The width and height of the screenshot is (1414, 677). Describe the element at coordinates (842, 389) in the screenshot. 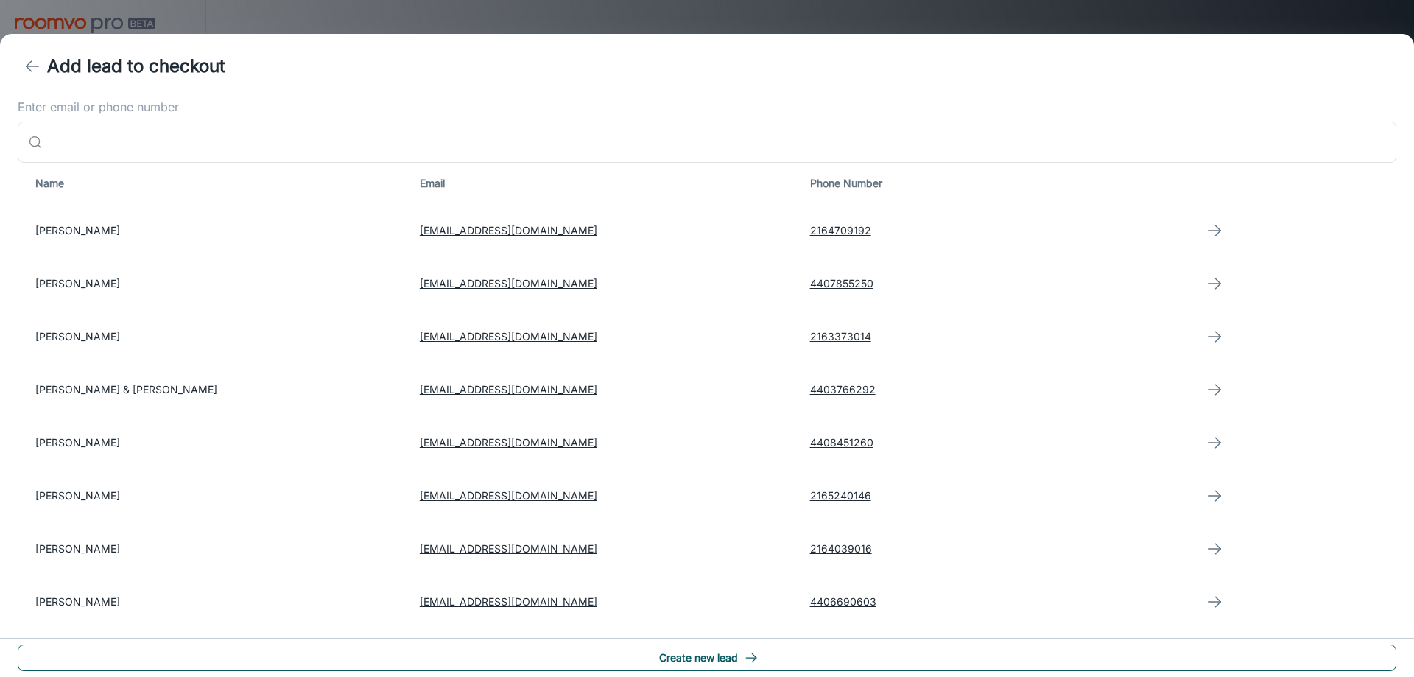

I see `a: 4403766292` at that location.